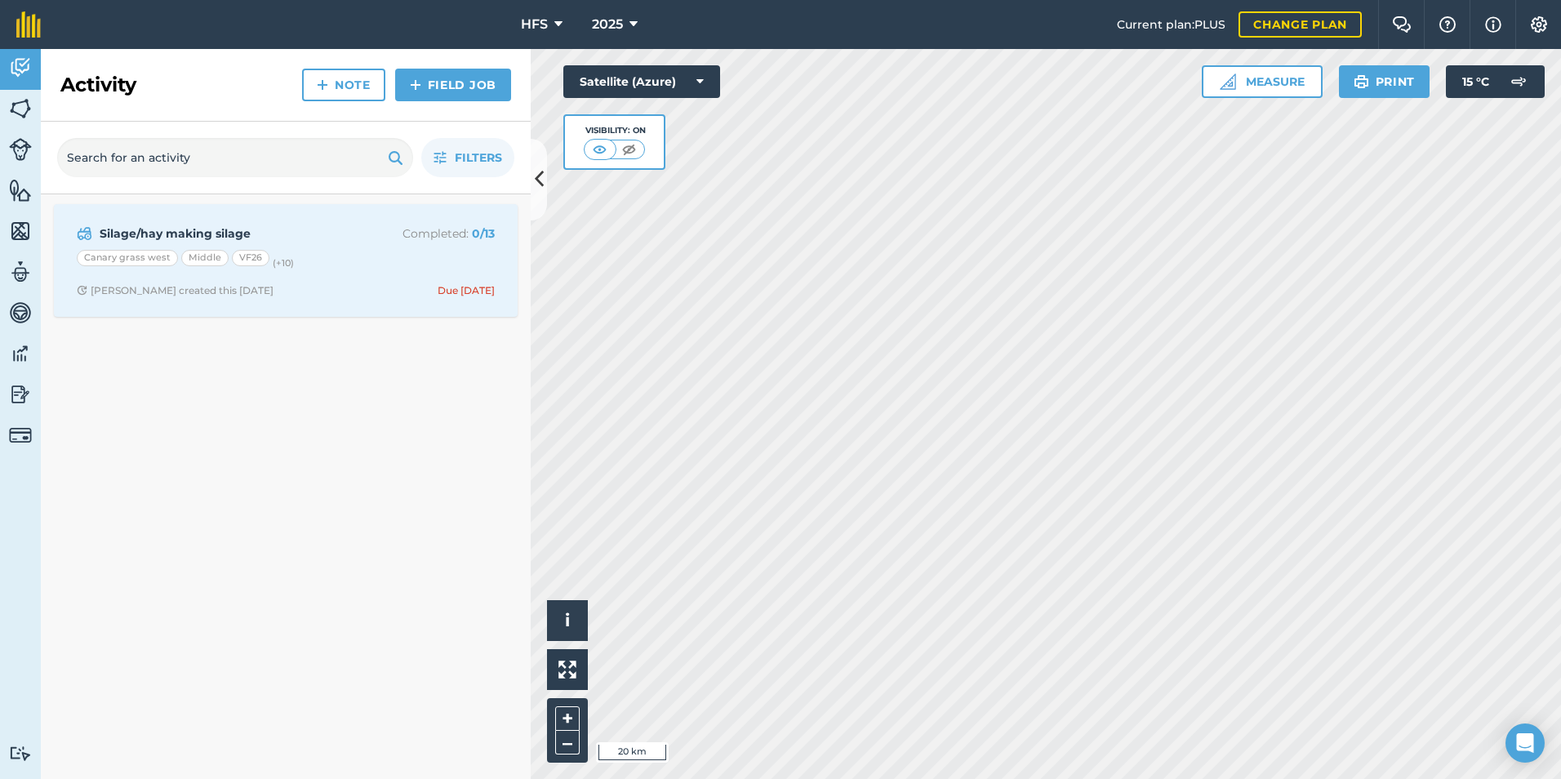 Image resolution: width=1561 pixels, height=779 pixels. Describe the element at coordinates (286, 261) in the screenshot. I see `a: Silage/hay making silageCompleted: 0/13Canary grass westMiddleVF26(+10)Clock with arrow pointing ...` at that location.